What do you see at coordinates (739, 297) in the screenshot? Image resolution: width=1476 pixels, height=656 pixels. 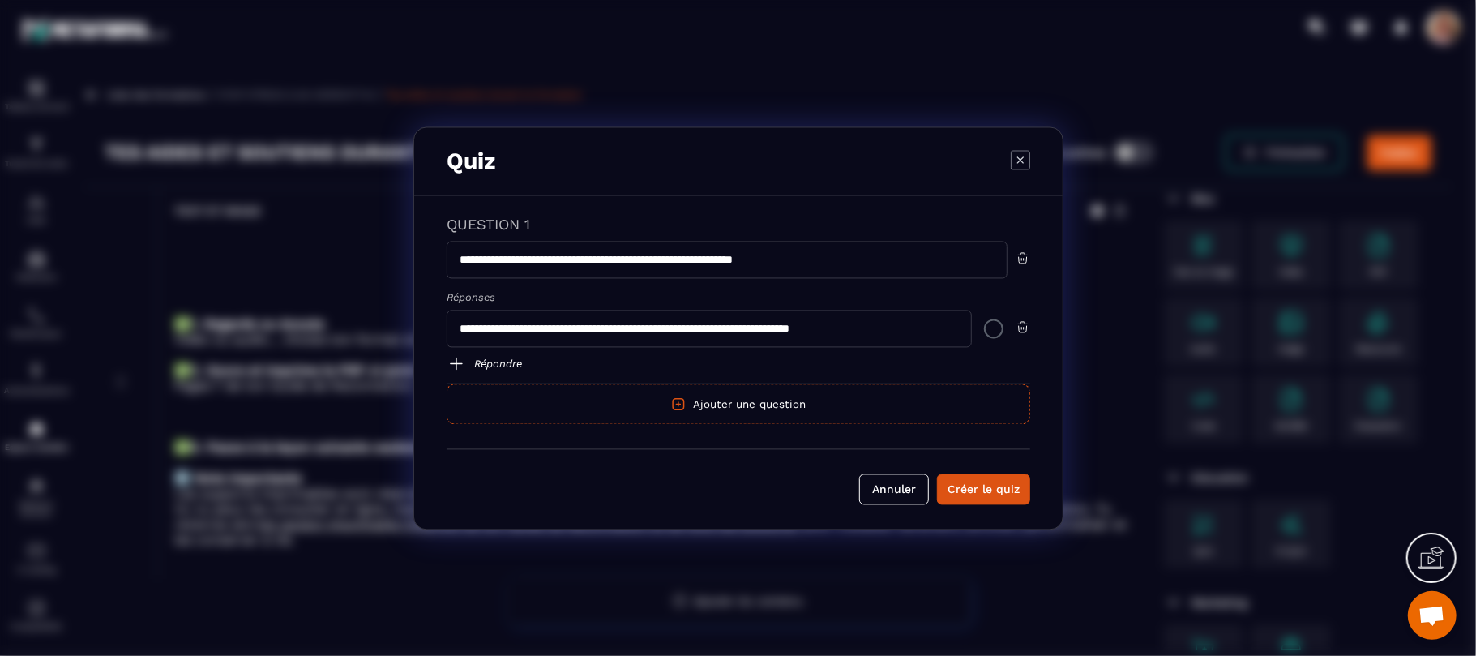 I see `h6: Réponses` at bounding box center [739, 297].